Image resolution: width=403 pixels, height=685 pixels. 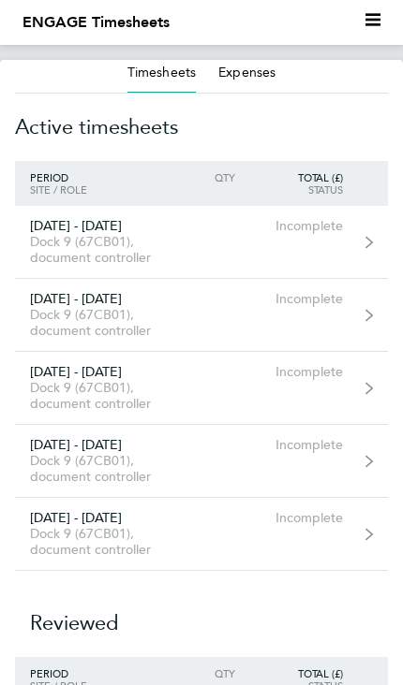 What do you see at coordinates (201, 127) in the screenshot?
I see `h2: Active timesheets` at bounding box center [201, 127].